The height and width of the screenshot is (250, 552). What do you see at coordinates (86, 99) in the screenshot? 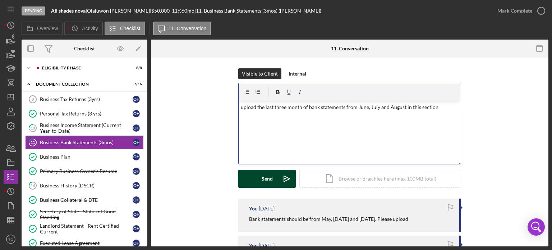
I see `div: Business Tax Returns (3yrs)` at bounding box center [86, 99].